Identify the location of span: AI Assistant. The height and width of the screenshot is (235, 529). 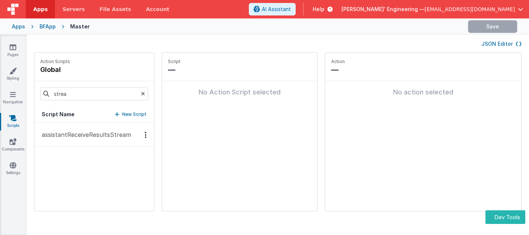
(276, 9).